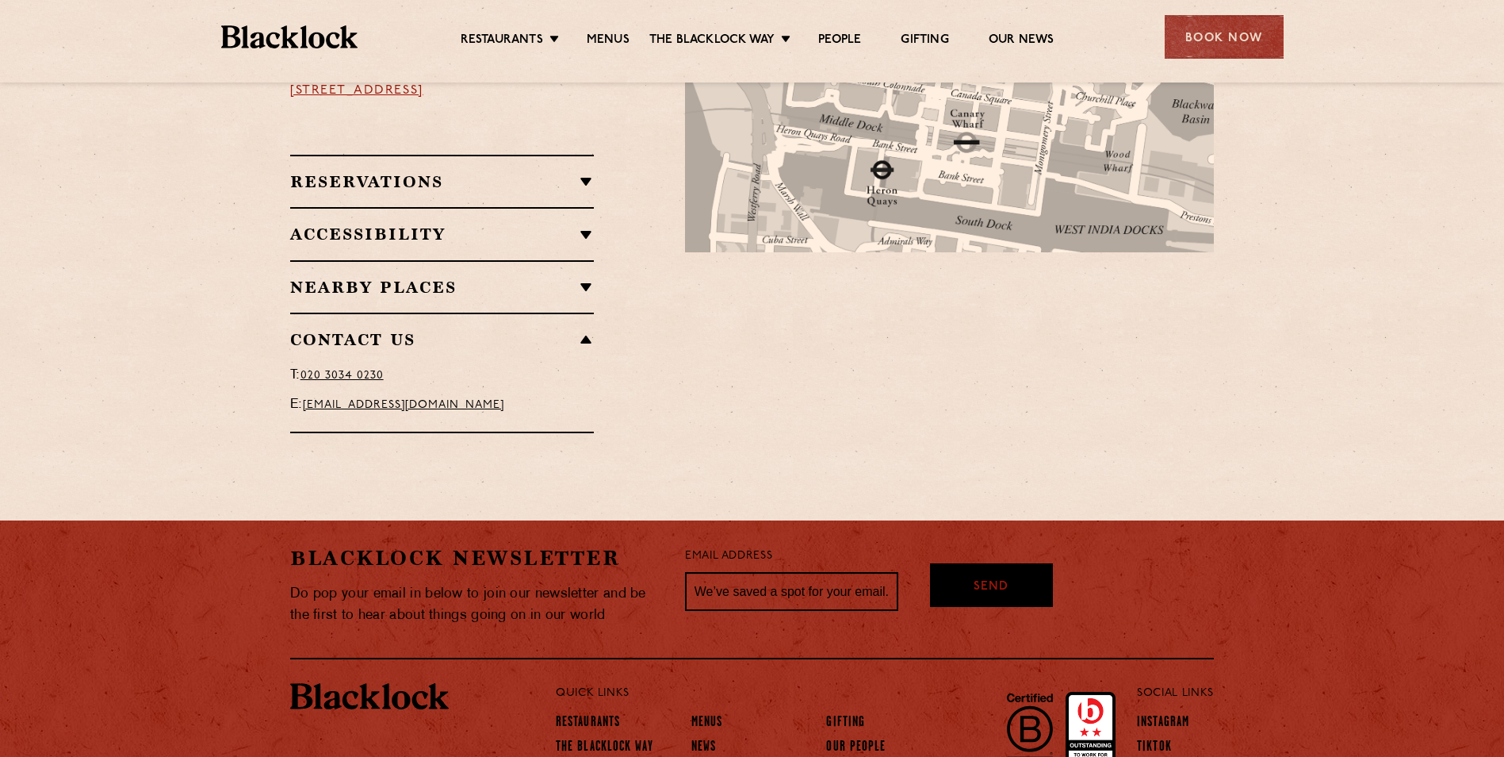 Image resolution: width=1504 pixels, height=757 pixels. Describe the element at coordinates (342, 375) in the screenshot. I see `a: 020 3034 0230` at that location.